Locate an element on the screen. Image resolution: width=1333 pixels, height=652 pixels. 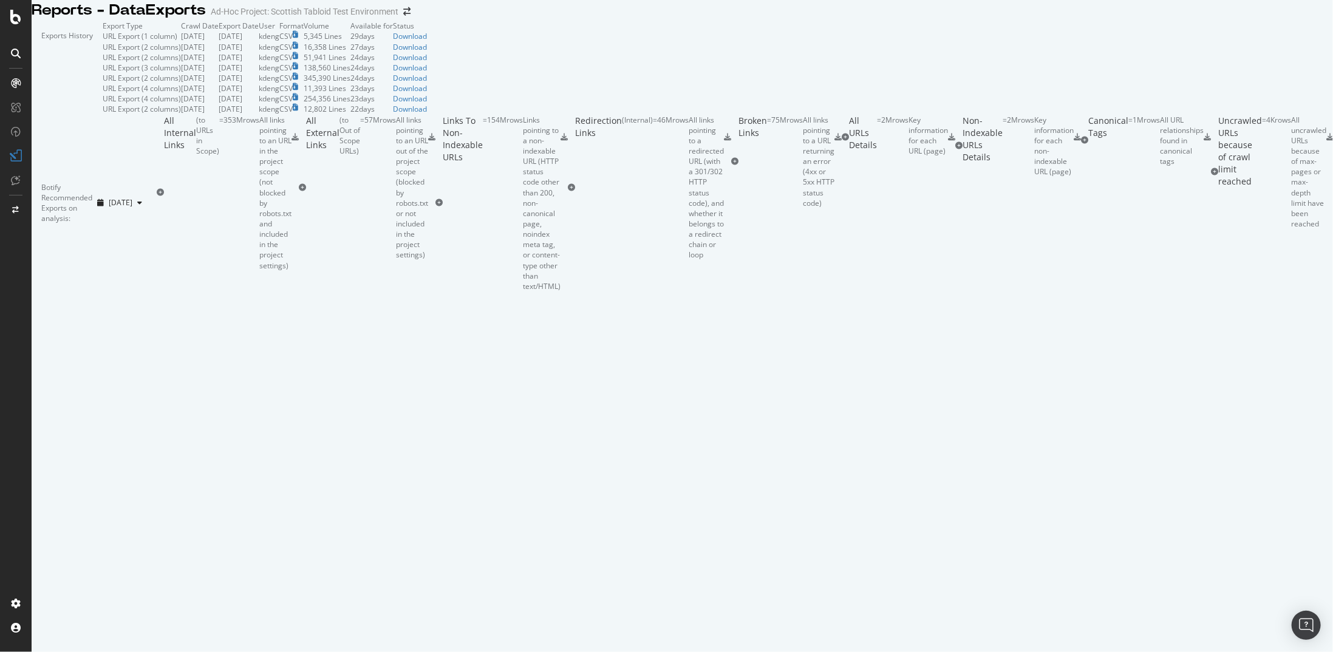
div: = 353M rows is located at coordinates (239, 193).